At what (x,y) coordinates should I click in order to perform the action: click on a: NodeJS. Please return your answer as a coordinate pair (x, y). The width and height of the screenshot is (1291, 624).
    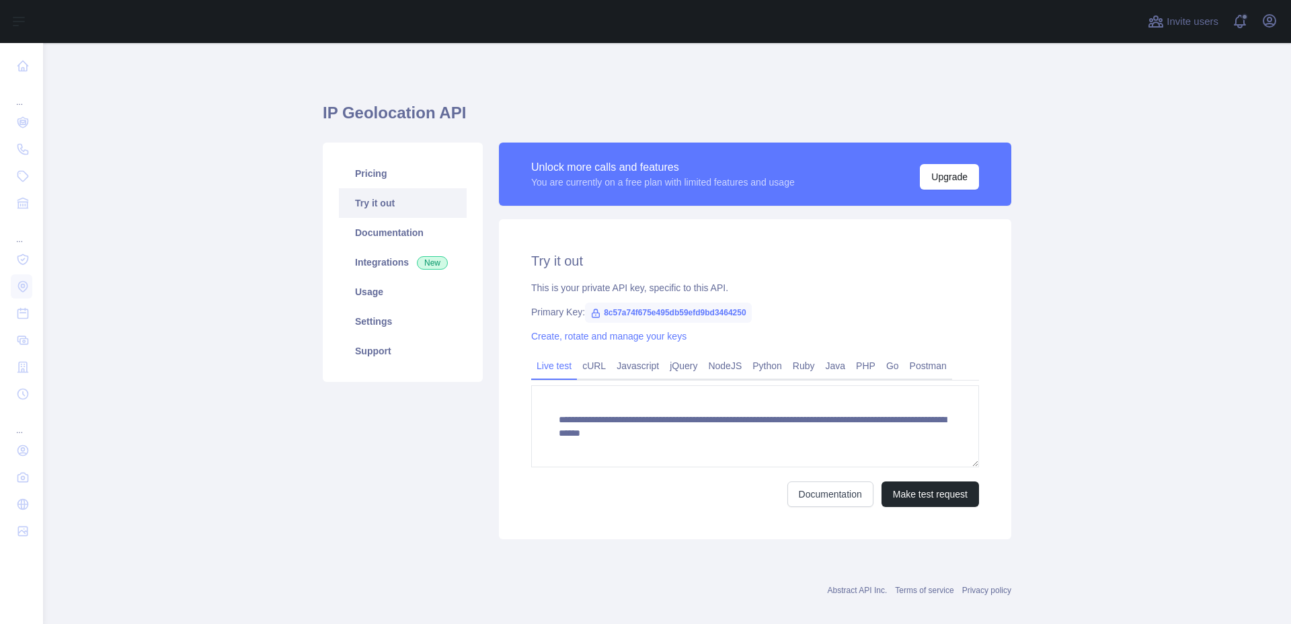
    Looking at the image, I should click on (725, 366).